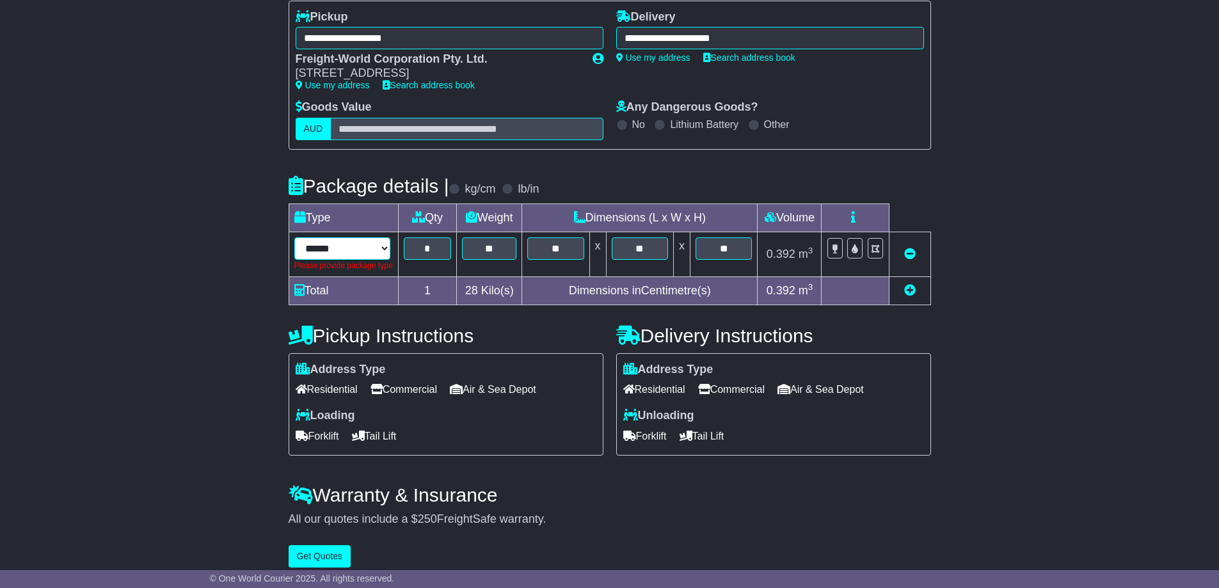 The image size is (1219, 588). I want to click on label: Any Dangerous Goods?, so click(687, 108).